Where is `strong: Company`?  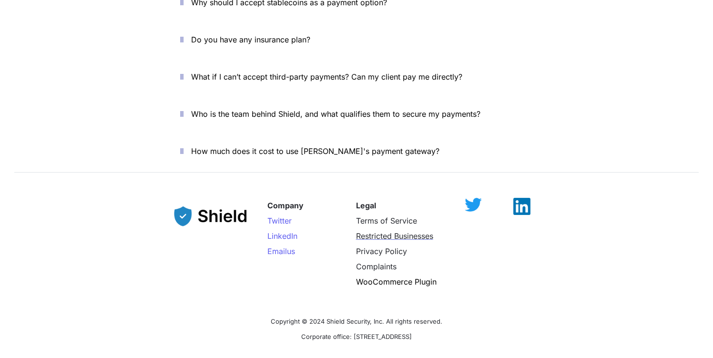
strong: Company is located at coordinates (285, 205).